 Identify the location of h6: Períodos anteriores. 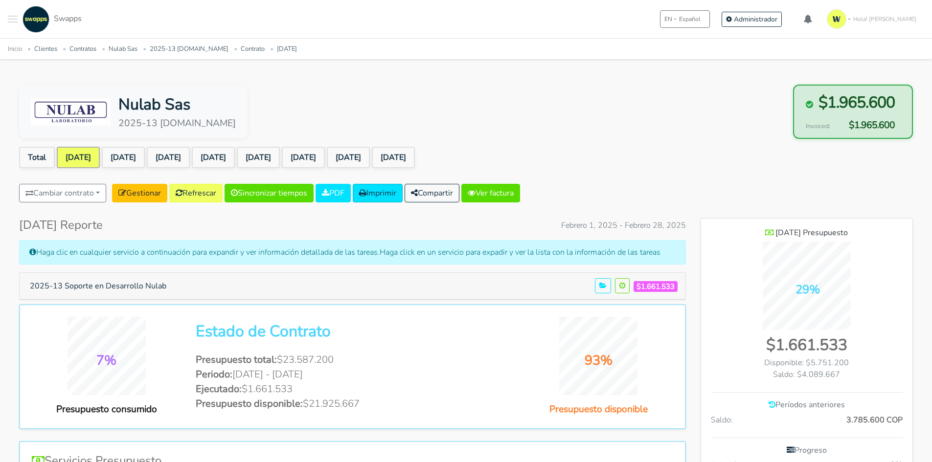
(807, 405).